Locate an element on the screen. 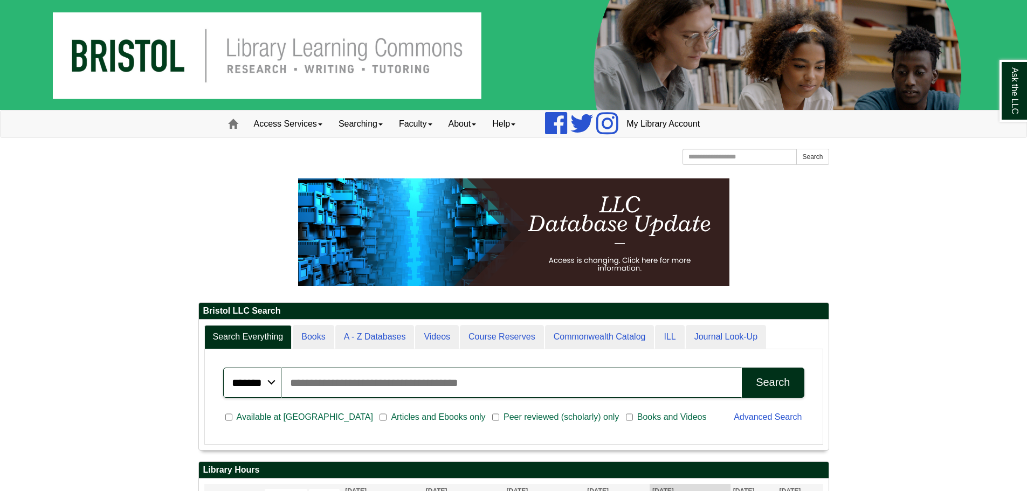 The height and width of the screenshot is (491, 1027). input: Peer reviewed (scholarly) only is located at coordinates (495, 417).